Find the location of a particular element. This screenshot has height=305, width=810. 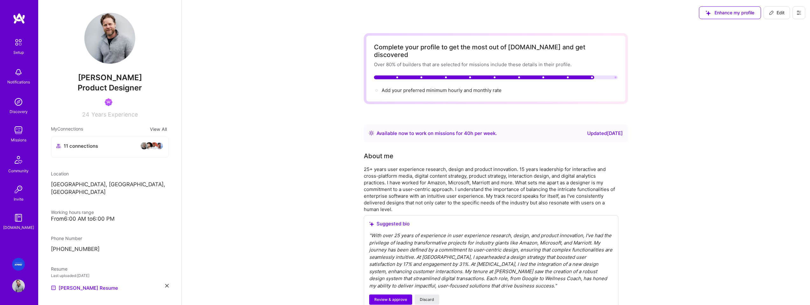

span: Discard is located at coordinates (427, 299).